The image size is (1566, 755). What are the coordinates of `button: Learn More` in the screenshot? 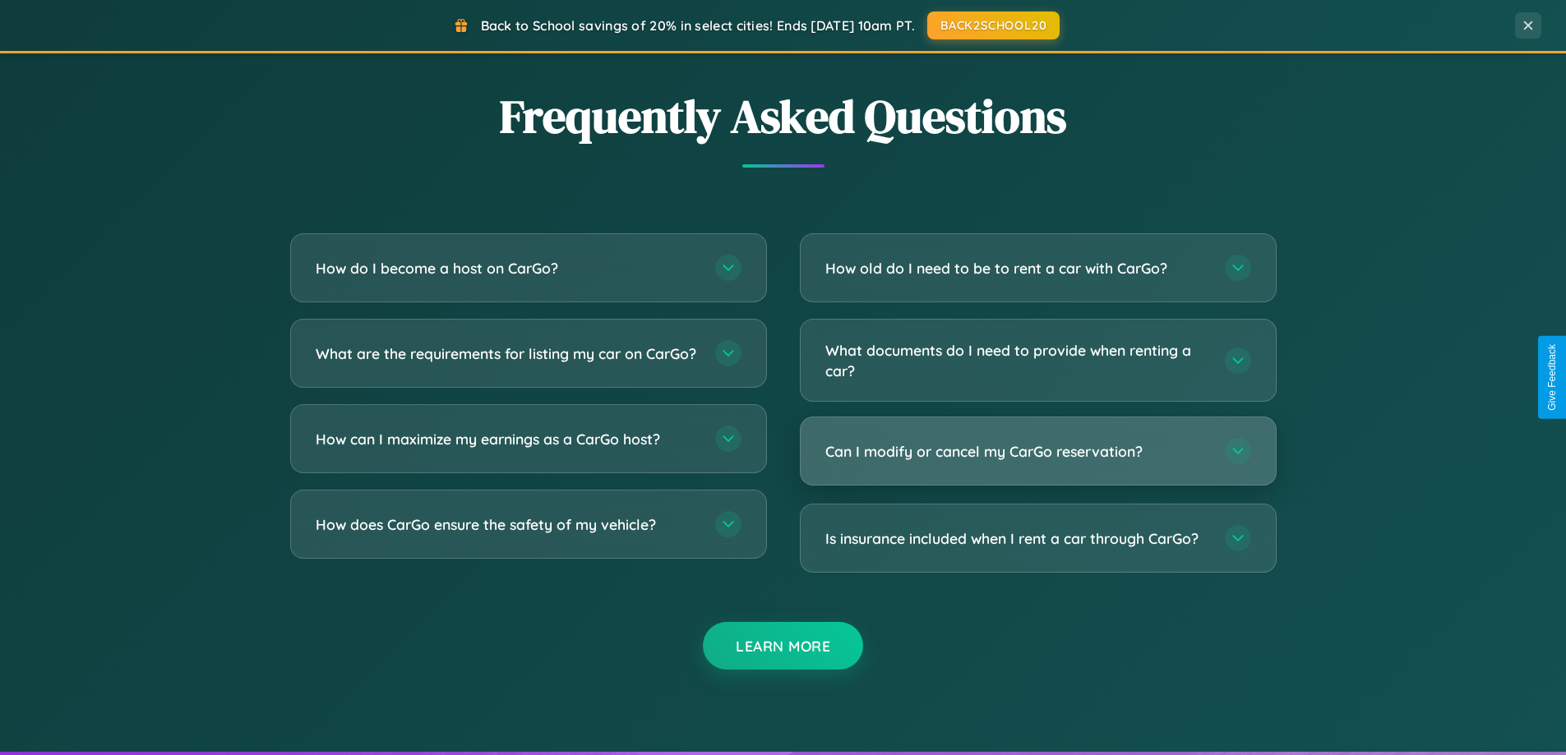 It's located at (782, 646).